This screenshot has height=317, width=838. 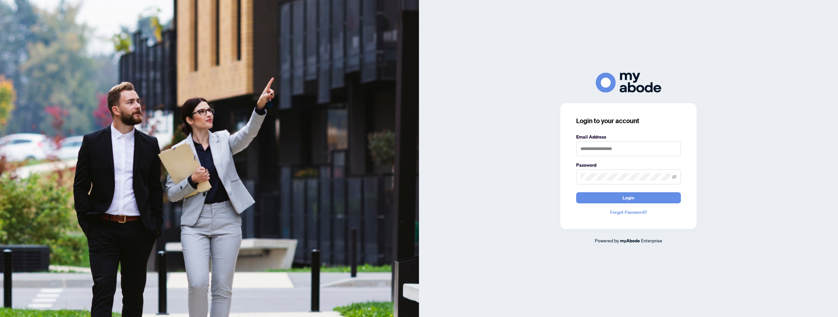 What do you see at coordinates (629, 198) in the screenshot?
I see `button: Login` at bounding box center [629, 198].